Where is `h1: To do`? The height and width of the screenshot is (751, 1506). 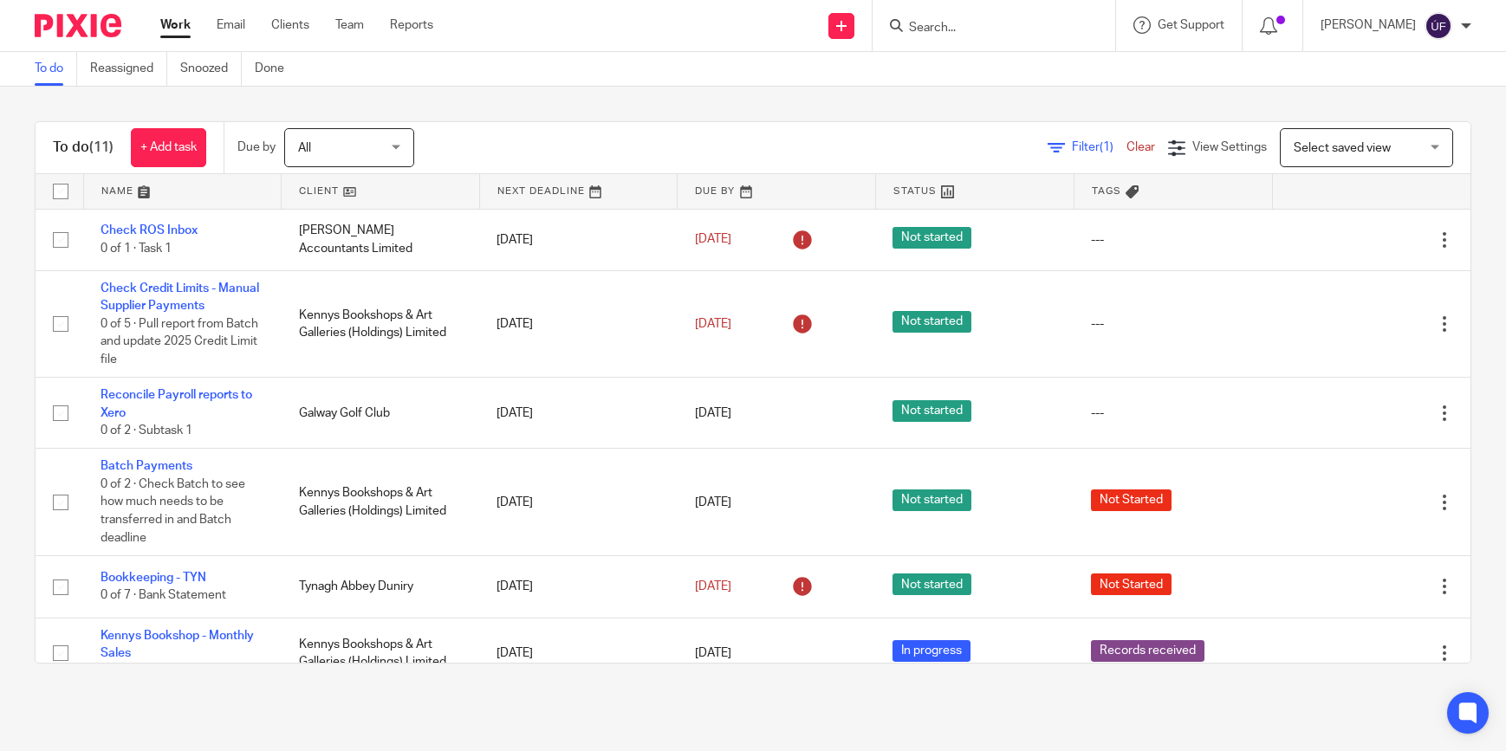
h1: To do is located at coordinates (83, 147).